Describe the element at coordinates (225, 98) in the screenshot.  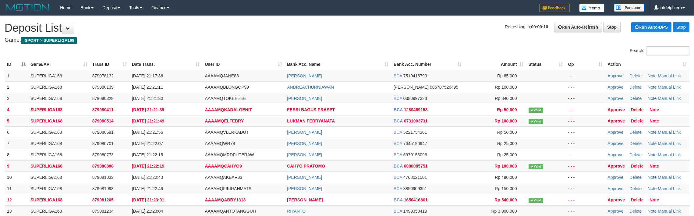
I see `span: AAAAMQTOKEEEEE` at that location.